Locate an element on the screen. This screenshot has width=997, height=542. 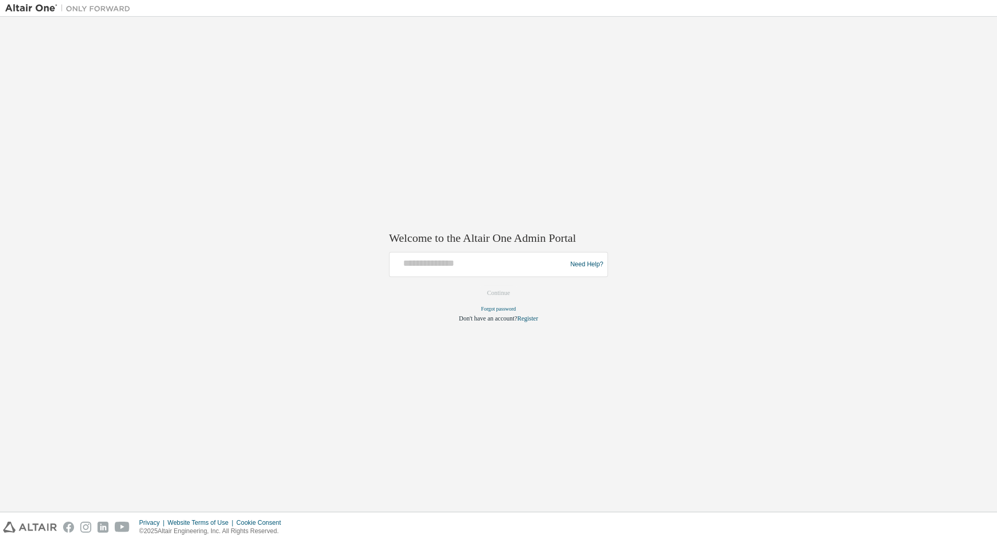
img: youtube.svg is located at coordinates (122, 527).